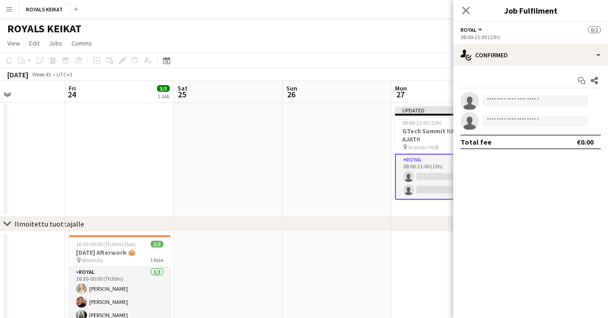 The image size is (608, 318). I want to click on div: Updated, so click(446, 110).